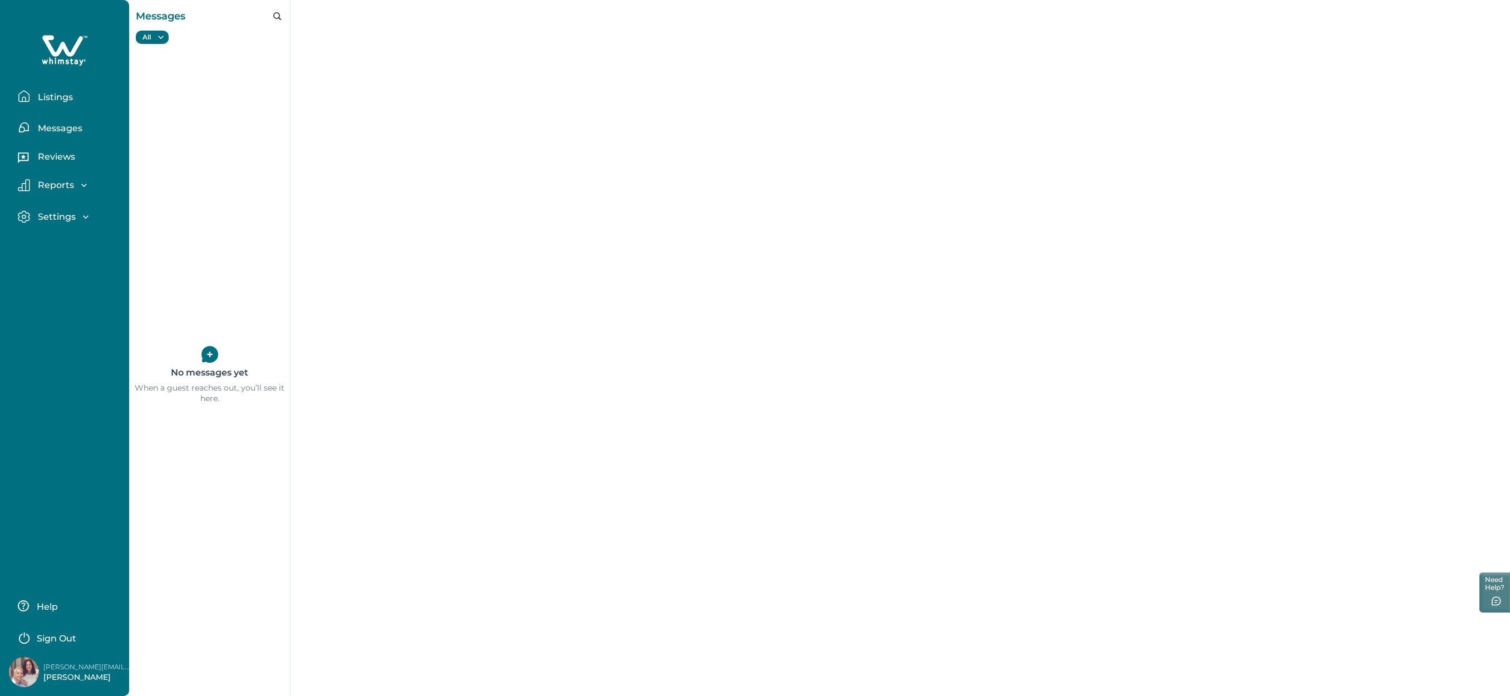 Image resolution: width=1510 pixels, height=696 pixels. Describe the element at coordinates (53, 97) in the screenshot. I see `p: Listings` at that location.